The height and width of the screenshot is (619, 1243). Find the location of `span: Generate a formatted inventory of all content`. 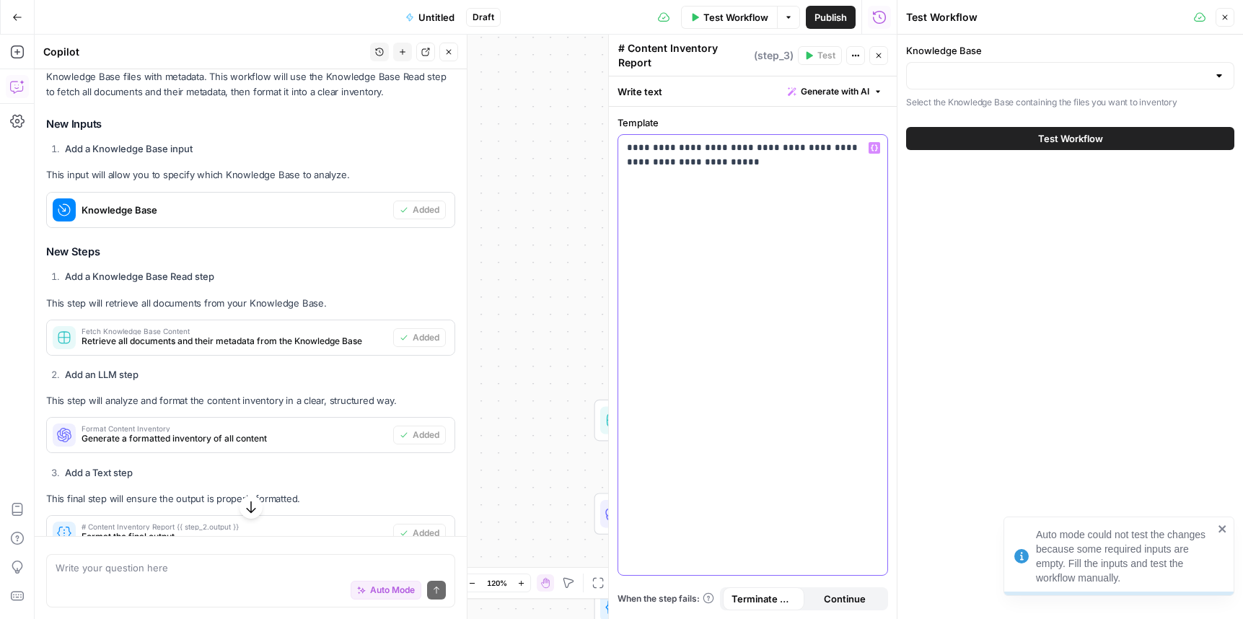

span: Generate a formatted inventory of all content is located at coordinates (234, 439).